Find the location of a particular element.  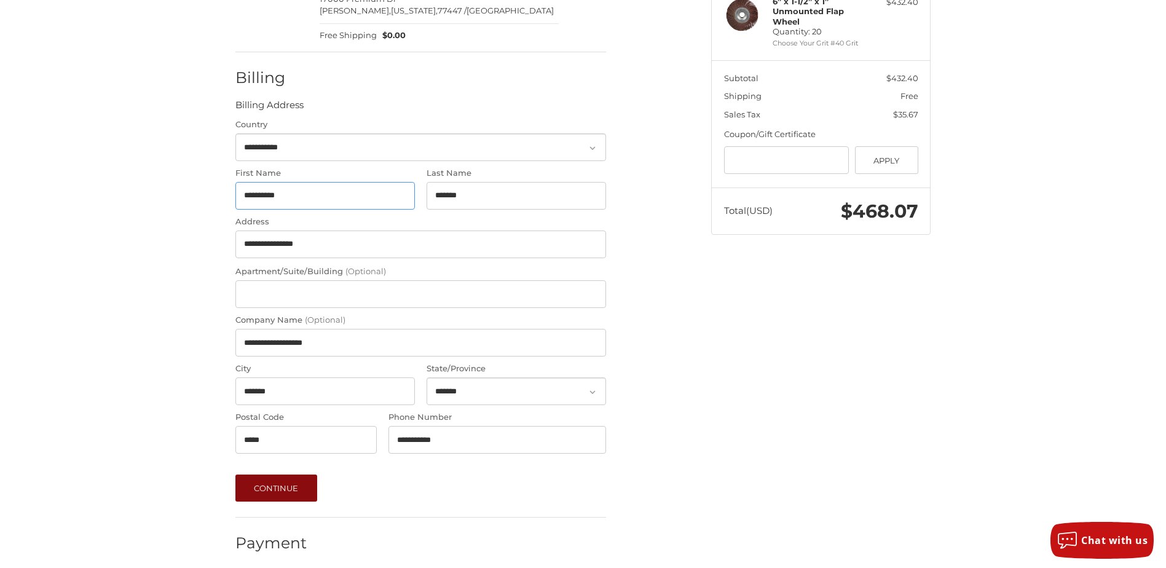

h2: Billing is located at coordinates (271, 77).